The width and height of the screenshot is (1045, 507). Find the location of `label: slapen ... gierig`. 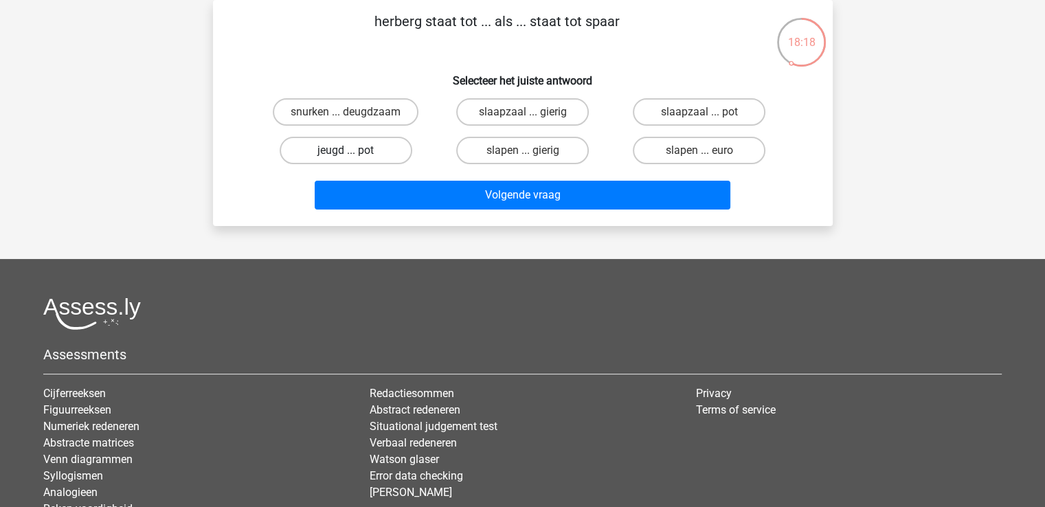

label: slapen ... gierig is located at coordinates (522, 150).